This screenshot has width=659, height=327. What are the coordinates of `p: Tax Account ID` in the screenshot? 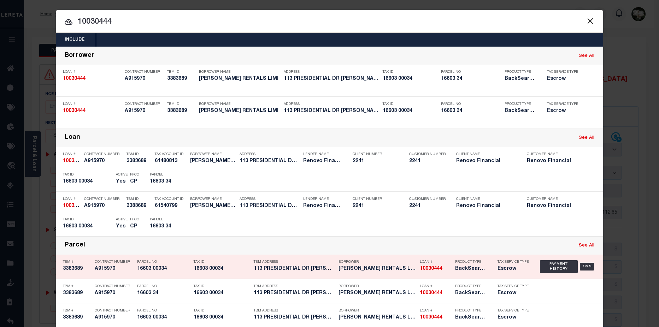 It's located at (171, 154).